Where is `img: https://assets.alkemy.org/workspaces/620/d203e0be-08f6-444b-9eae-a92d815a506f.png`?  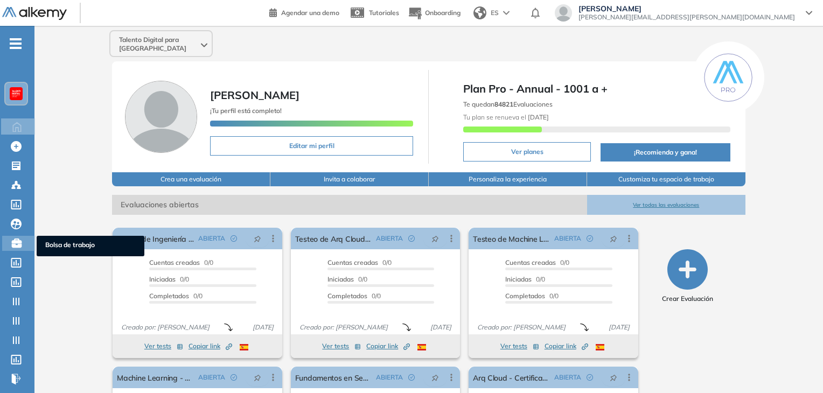 img: https://assets.alkemy.org/workspaces/620/d203e0be-08f6-444b-9eae-a92d815a506f.png is located at coordinates (16, 94).